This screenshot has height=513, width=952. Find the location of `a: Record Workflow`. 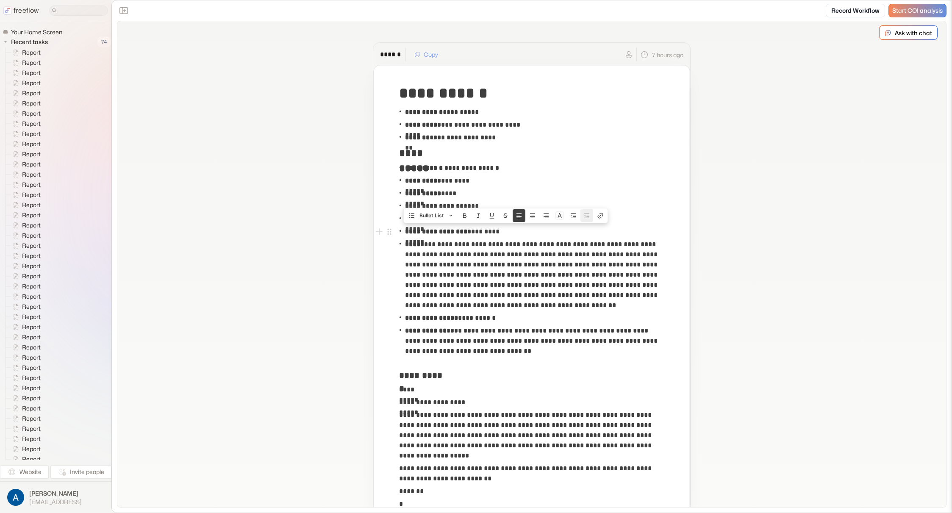

a: Record Workflow is located at coordinates (856, 11).